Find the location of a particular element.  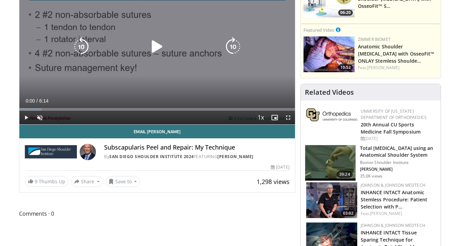

img: 38824_0000_3.png.150x105_q85_crop-smart_upscale.jpg is located at coordinates (331, 163).